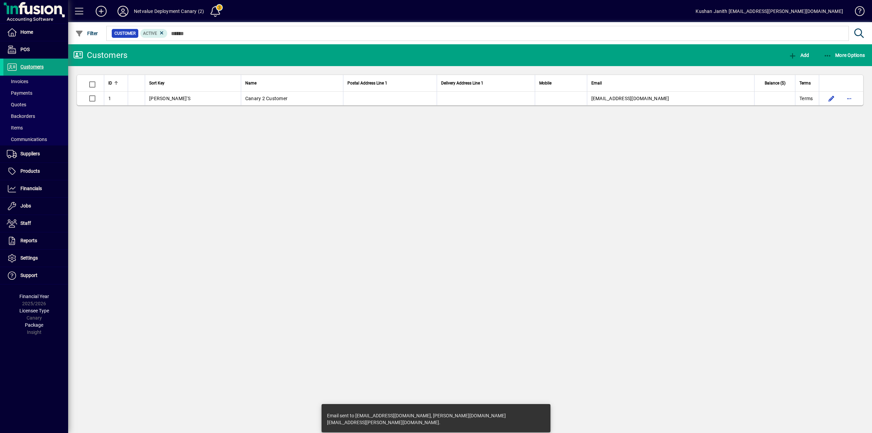 This screenshot has width=872, height=433. I want to click on span: Licensee Type, so click(34, 311).